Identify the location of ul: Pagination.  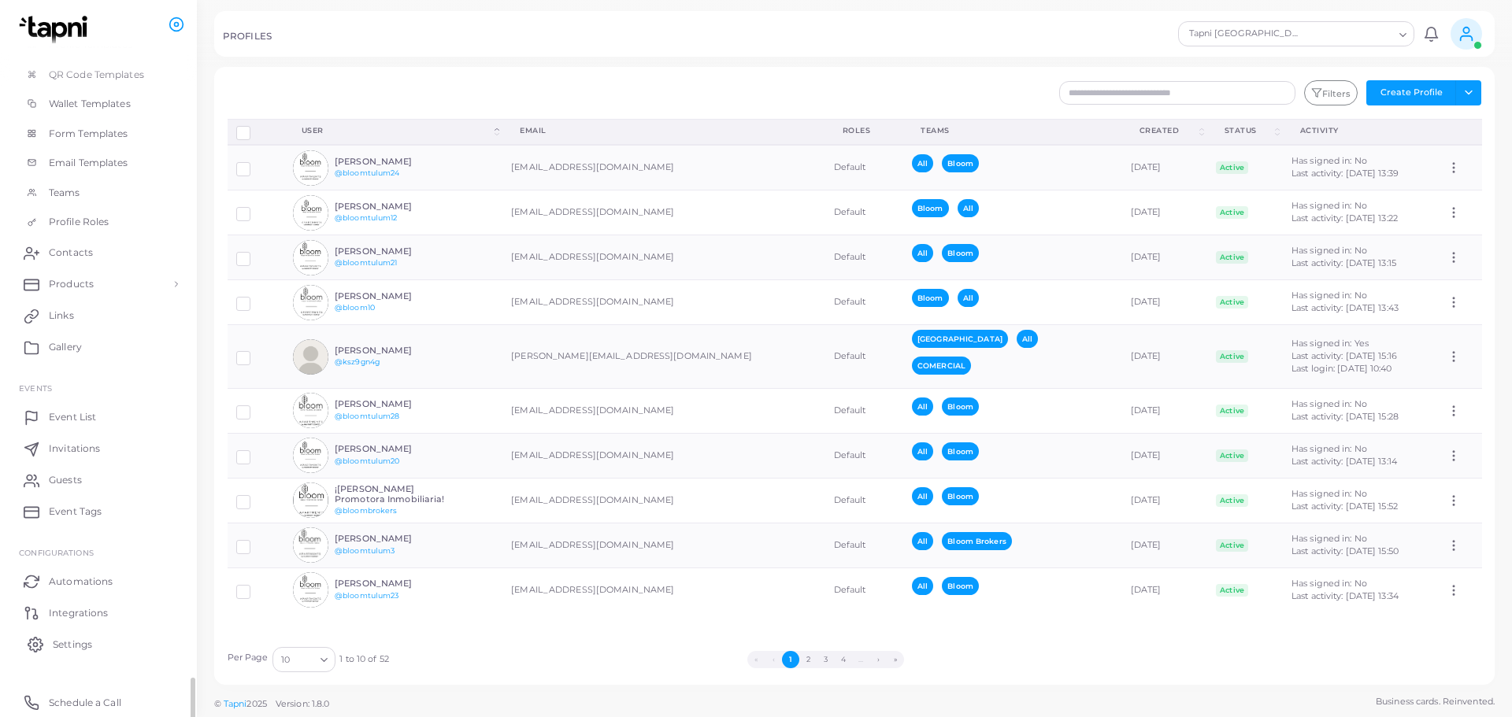
(826, 660).